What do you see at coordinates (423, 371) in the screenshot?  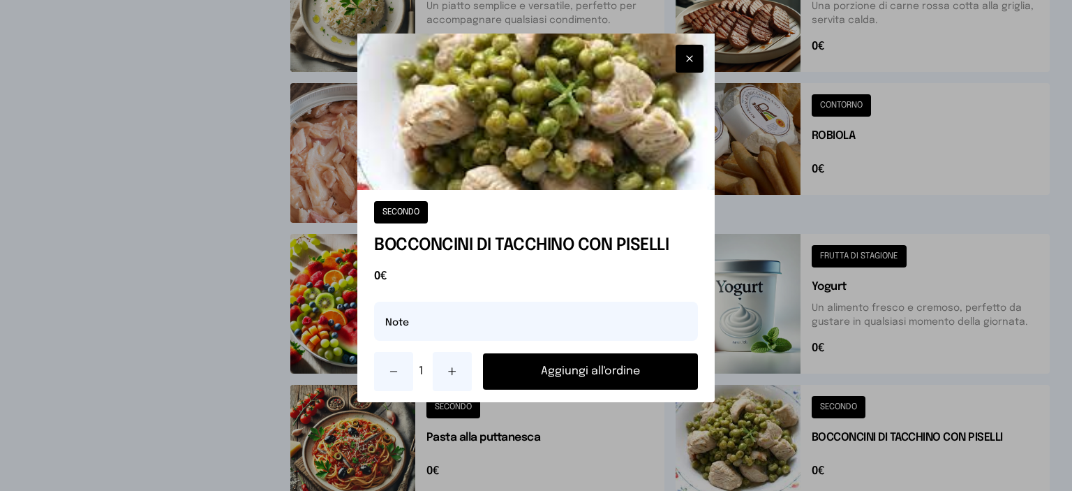 I see `span: 1` at bounding box center [423, 371].